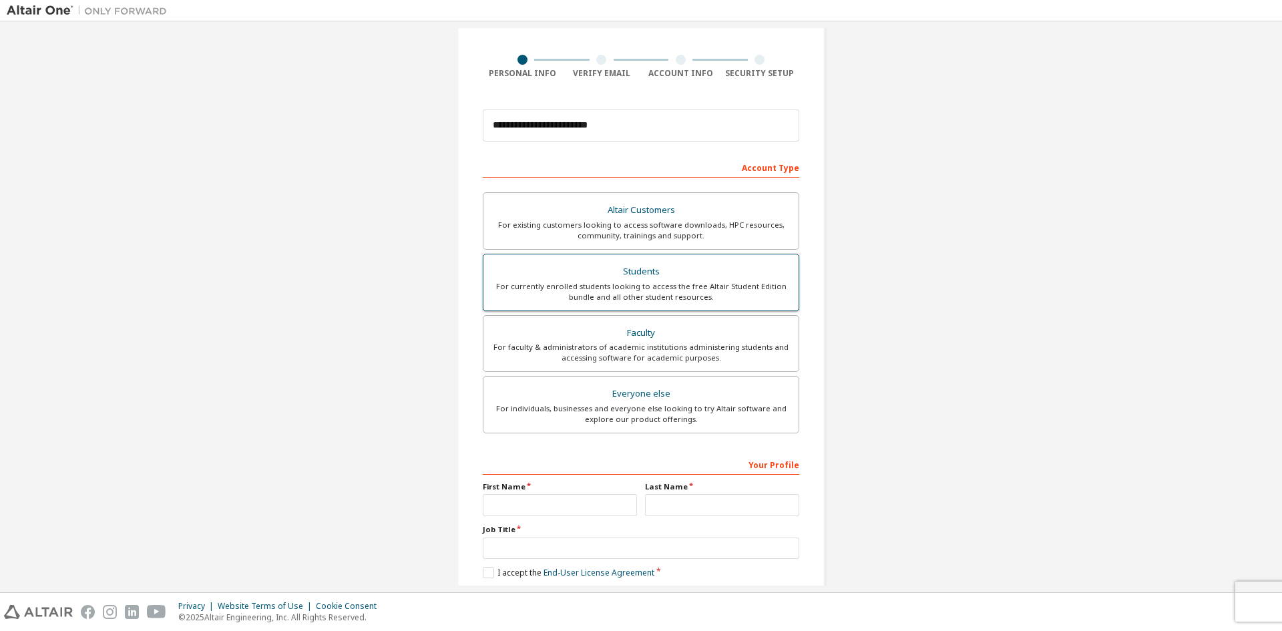  Describe the element at coordinates (568, 572) in the screenshot. I see `label: I accept the` at that location.